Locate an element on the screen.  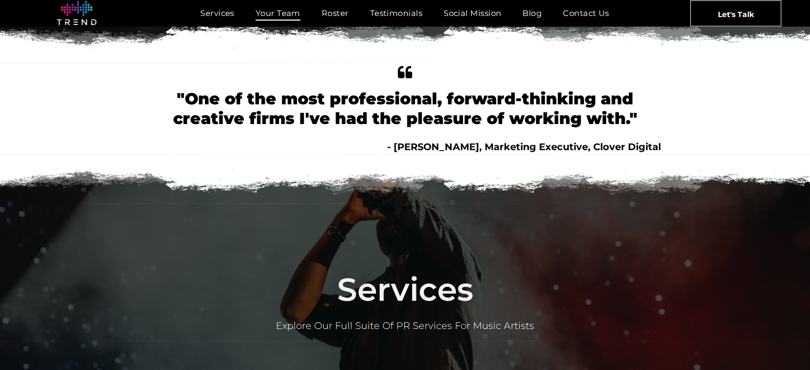
div: Chat Widget is located at coordinates (714, 308).